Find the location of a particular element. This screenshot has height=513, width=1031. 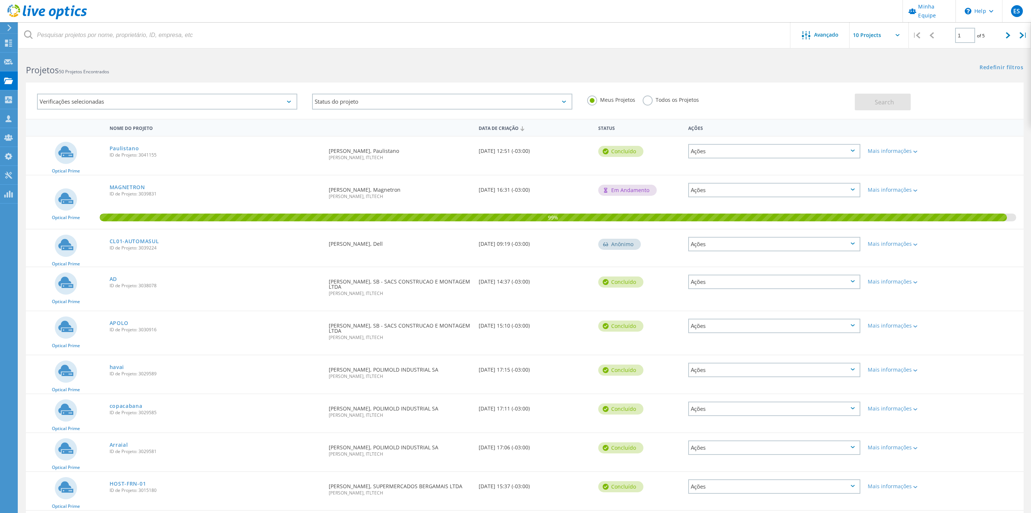

span: ID de Projeto: 3039831 is located at coordinates (216, 194).